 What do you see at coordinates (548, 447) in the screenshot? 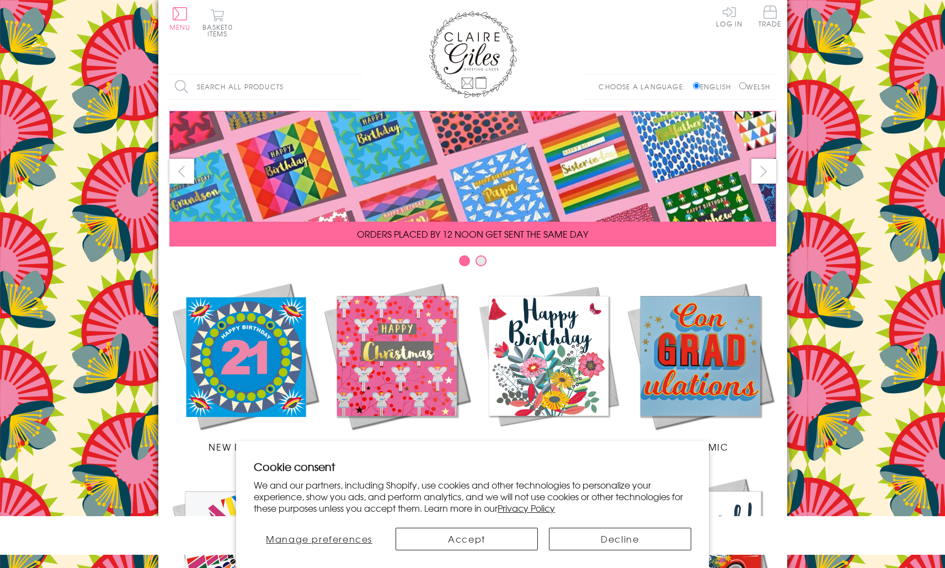
I see `span: Birthdays` at bounding box center [548, 447].